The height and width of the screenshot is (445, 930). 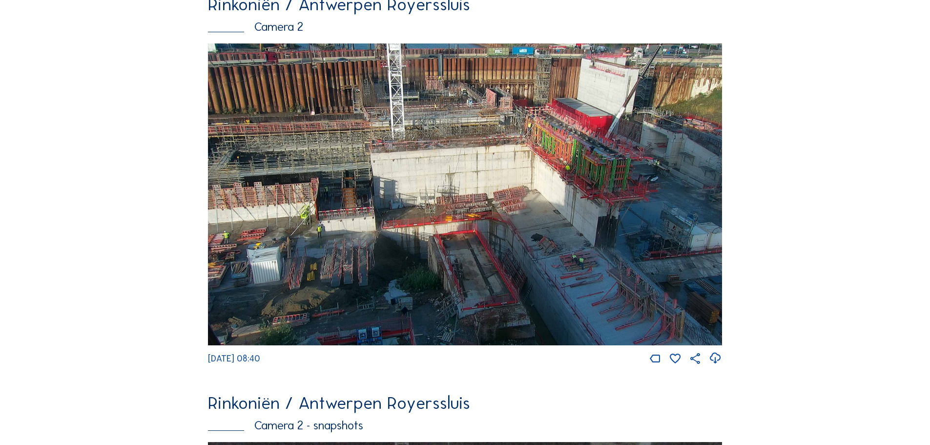 What do you see at coordinates (465, 403) in the screenshot?
I see `div: Rinkoniën / Antwerpen Royerssluis` at bounding box center [465, 403].